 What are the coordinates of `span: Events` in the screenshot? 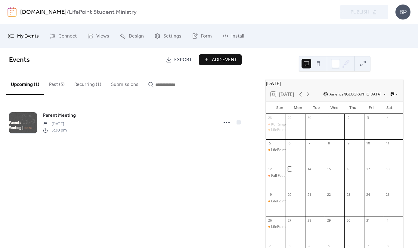 It's located at (19, 60).